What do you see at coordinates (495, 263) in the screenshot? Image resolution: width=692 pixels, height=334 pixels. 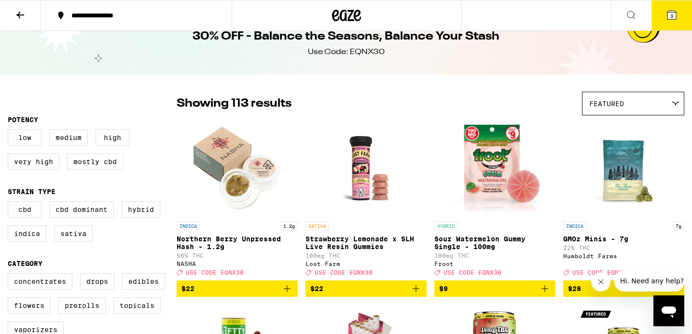 I see `div: Froot` at bounding box center [495, 263].